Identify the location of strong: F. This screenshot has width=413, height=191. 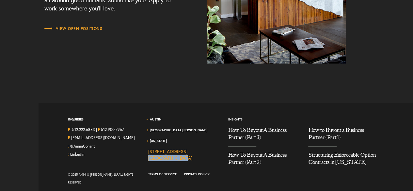
(99, 129).